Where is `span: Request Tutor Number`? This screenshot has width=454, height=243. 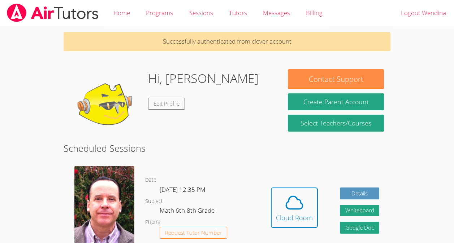
span: Request Tutor Number is located at coordinates (193, 233).